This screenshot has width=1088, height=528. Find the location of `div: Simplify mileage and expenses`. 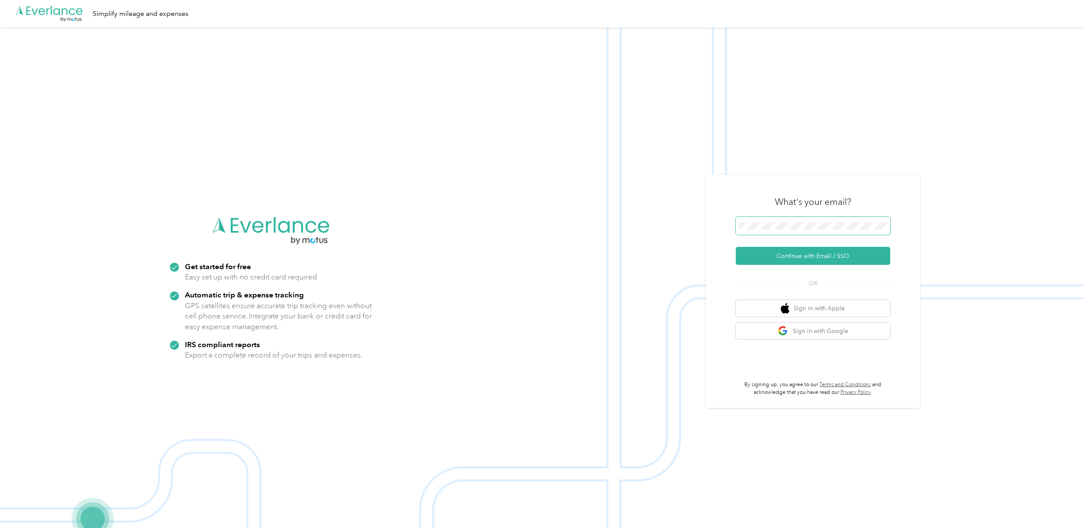

div: Simplify mileage and expenses is located at coordinates (140, 14).